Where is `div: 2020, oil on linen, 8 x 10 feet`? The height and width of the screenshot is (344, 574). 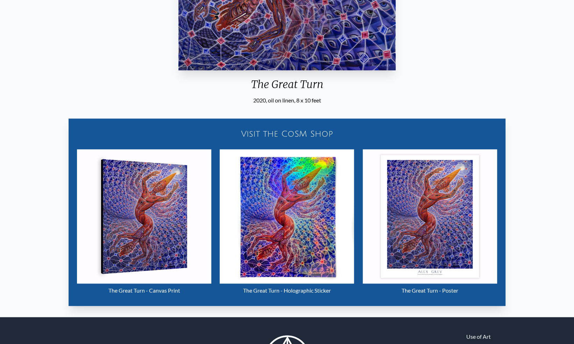
div: 2020, oil on linen, 8 x 10 feet is located at coordinates (287, 100).